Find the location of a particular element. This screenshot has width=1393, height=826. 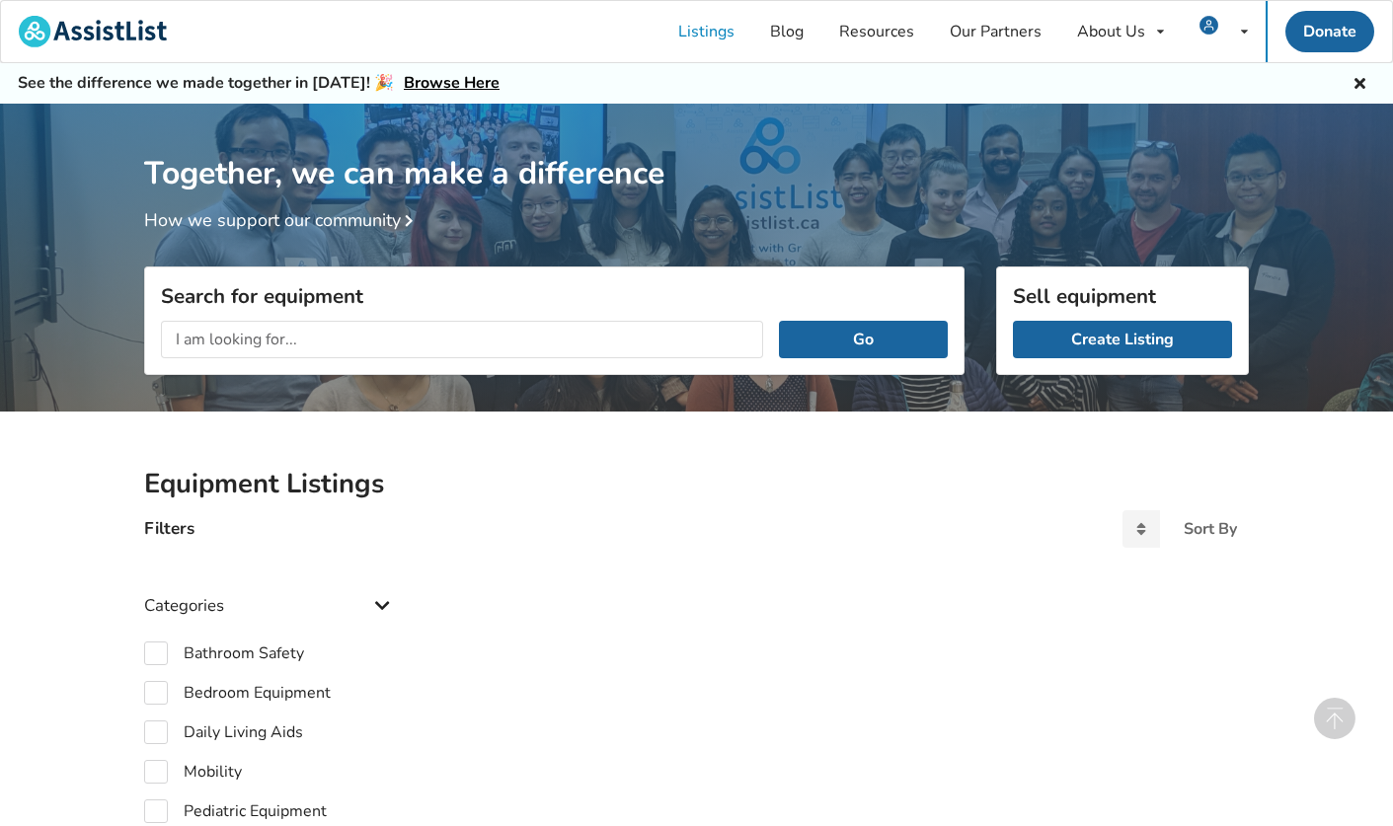

div: Categories is located at coordinates (270, 590).